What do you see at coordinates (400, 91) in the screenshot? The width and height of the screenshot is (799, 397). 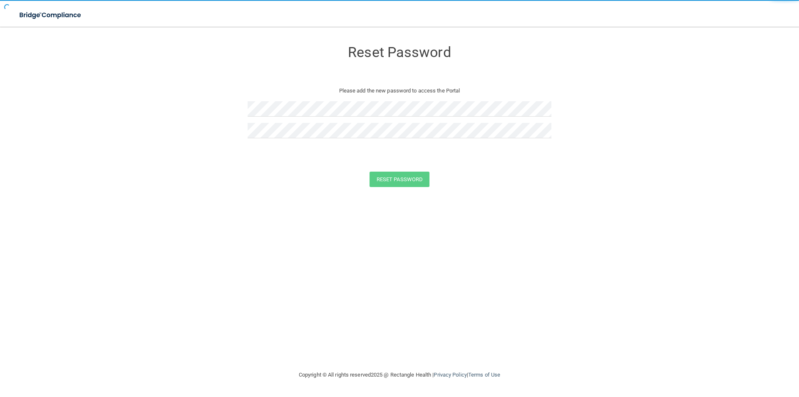 I see `p: Please add the new password to access the Portal` at bounding box center [400, 91].